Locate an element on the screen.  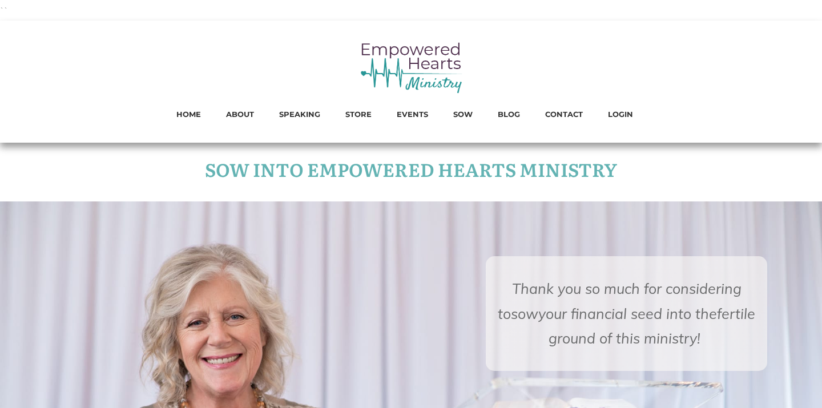
span: SPEAKING is located at coordinates (300, 114).